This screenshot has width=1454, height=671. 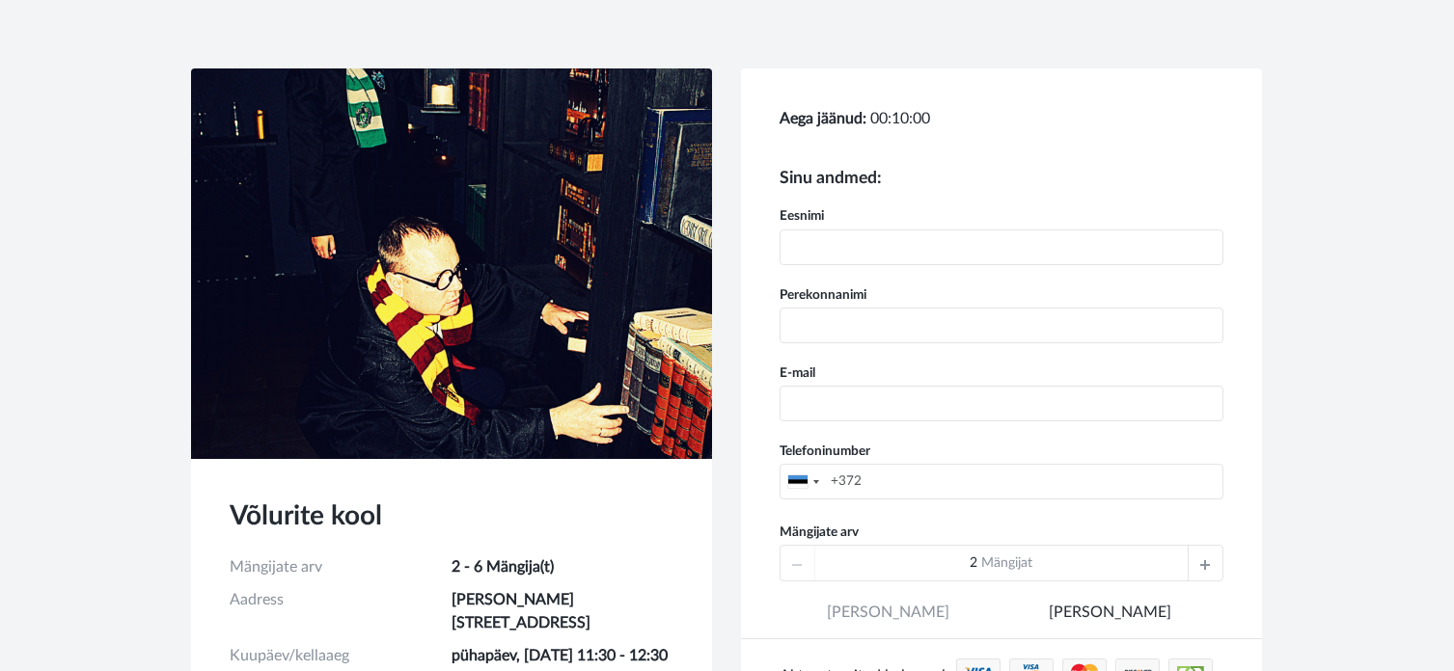 What do you see at coordinates (921, 119) in the screenshot?
I see `span: 00` at bounding box center [921, 119].